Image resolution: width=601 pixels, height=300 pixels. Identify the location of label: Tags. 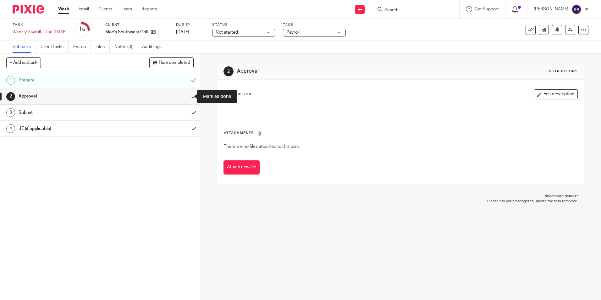
(314, 25).